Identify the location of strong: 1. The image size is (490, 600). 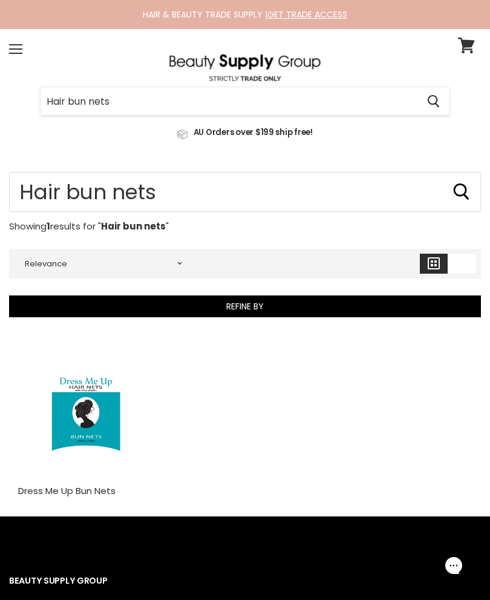
(48, 226).